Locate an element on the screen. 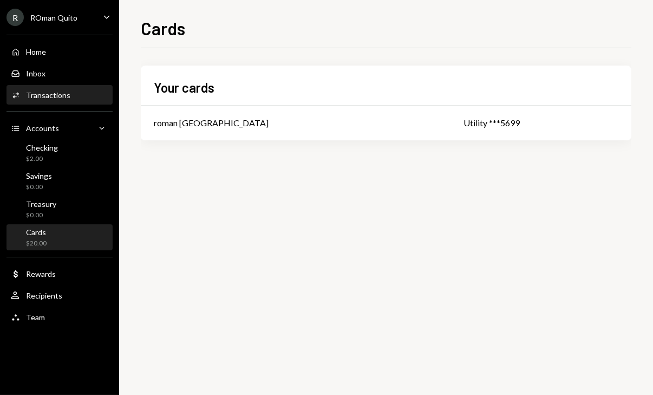 The width and height of the screenshot is (653, 395). a: Accounts is located at coordinates (60, 128).